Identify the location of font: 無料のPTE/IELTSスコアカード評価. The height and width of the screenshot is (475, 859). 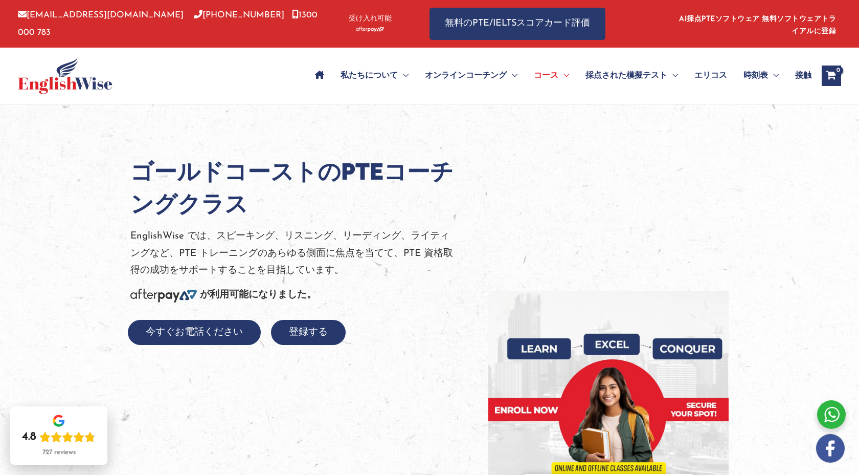
(518, 24).